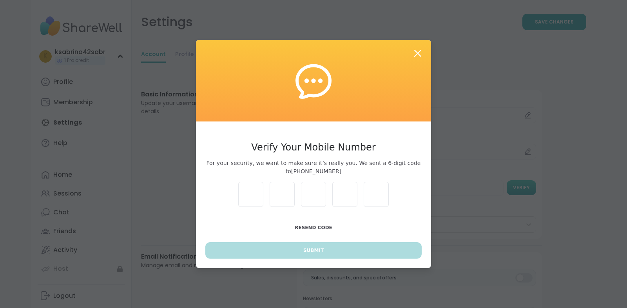 Image resolution: width=627 pixels, height=308 pixels. What do you see at coordinates (313, 228) in the screenshot?
I see `span: Resend Code` at bounding box center [313, 228].